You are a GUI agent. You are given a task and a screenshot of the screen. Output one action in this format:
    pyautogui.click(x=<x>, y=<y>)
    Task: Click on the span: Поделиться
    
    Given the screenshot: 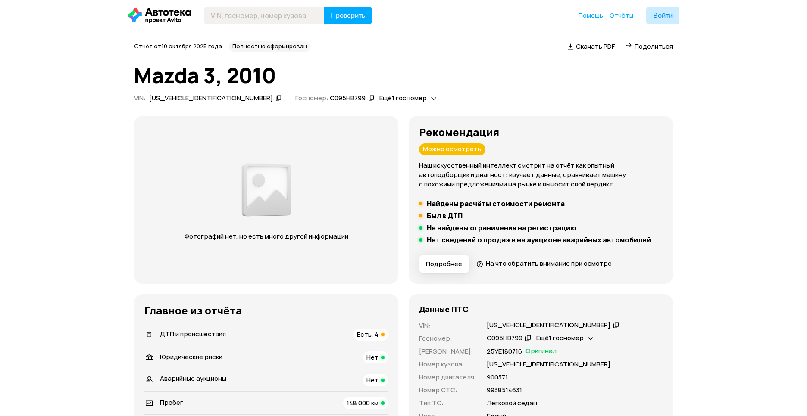 What is the action you would take?
    pyautogui.click(x=653, y=46)
    